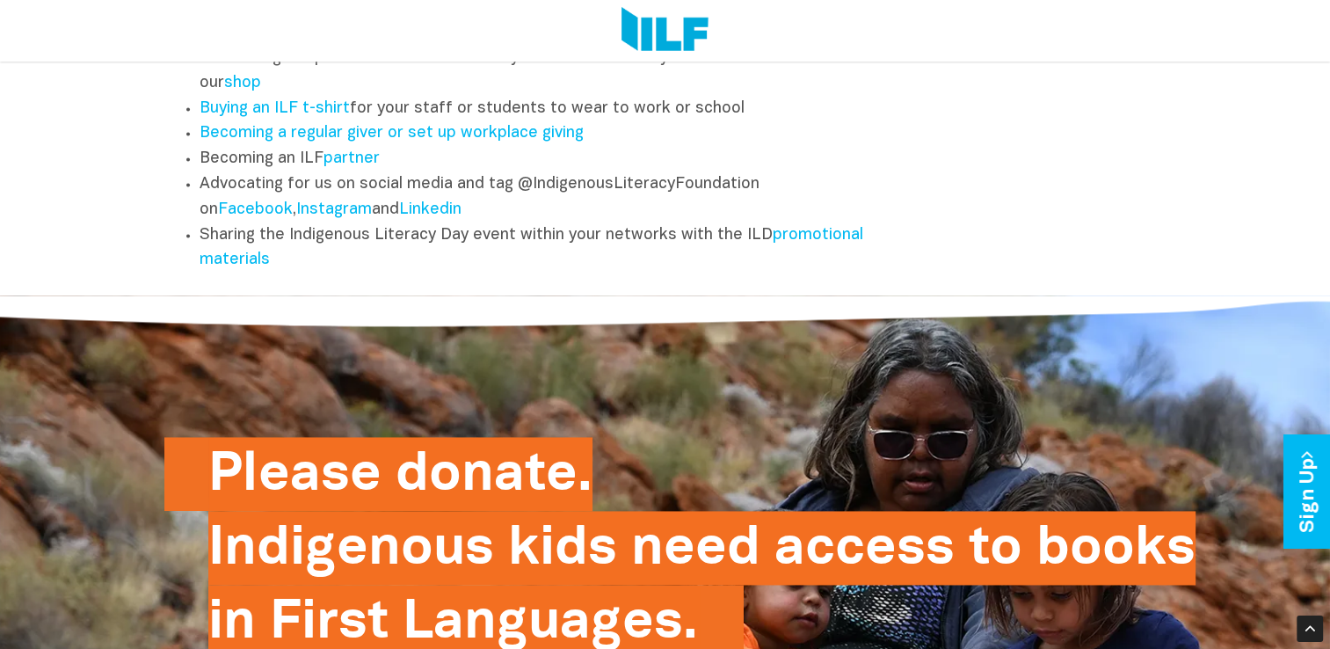  What do you see at coordinates (555, 159) in the screenshot?
I see `li: Becoming an ILF` at bounding box center [555, 159].